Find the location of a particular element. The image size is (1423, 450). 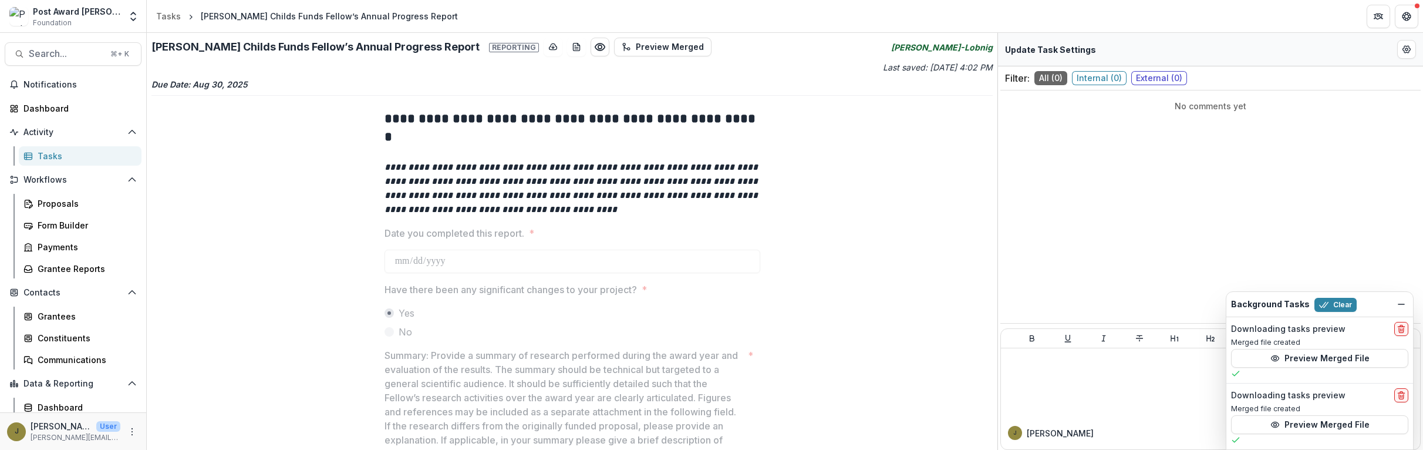

button: Open Workflows is located at coordinates (73, 180).